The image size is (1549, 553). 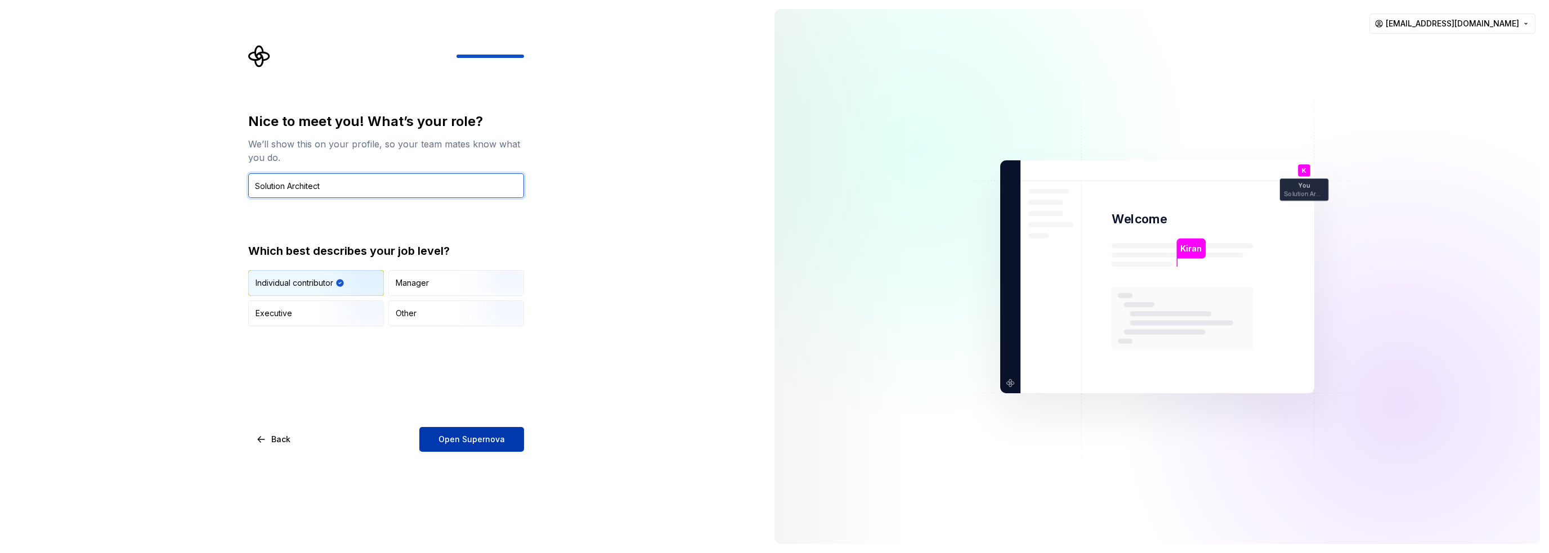 What do you see at coordinates (1139, 219) in the screenshot?
I see `p: Welcome` at bounding box center [1139, 219].